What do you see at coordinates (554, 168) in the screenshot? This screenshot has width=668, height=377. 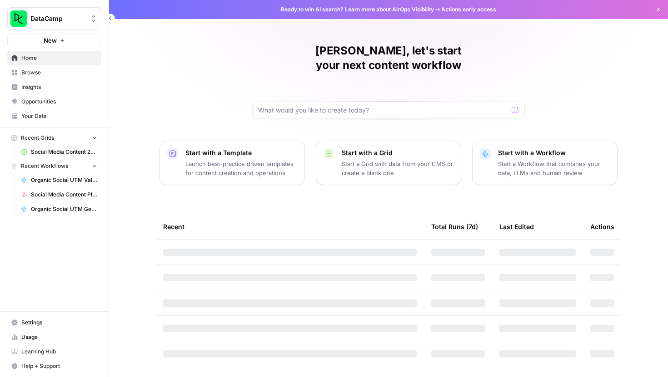 I see `p: Start a Workflow that combines your data, LLMs and human review` at bounding box center [554, 168].